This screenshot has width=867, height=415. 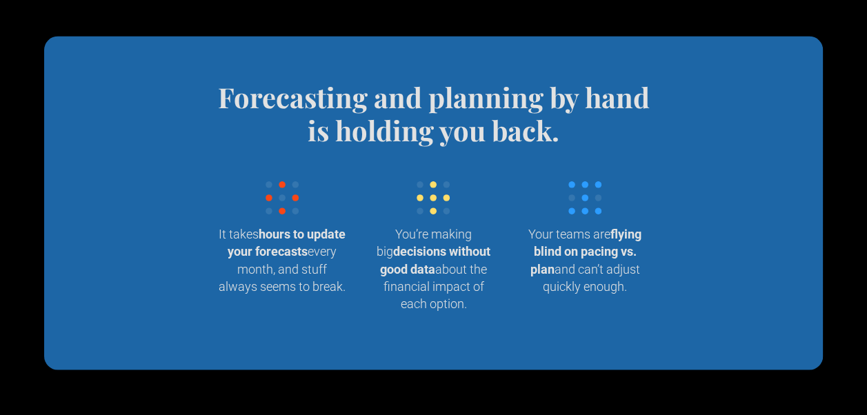 What do you see at coordinates (586, 251) in the screenshot?
I see `strong: flying blind on pacing vs. plan` at bounding box center [586, 251].